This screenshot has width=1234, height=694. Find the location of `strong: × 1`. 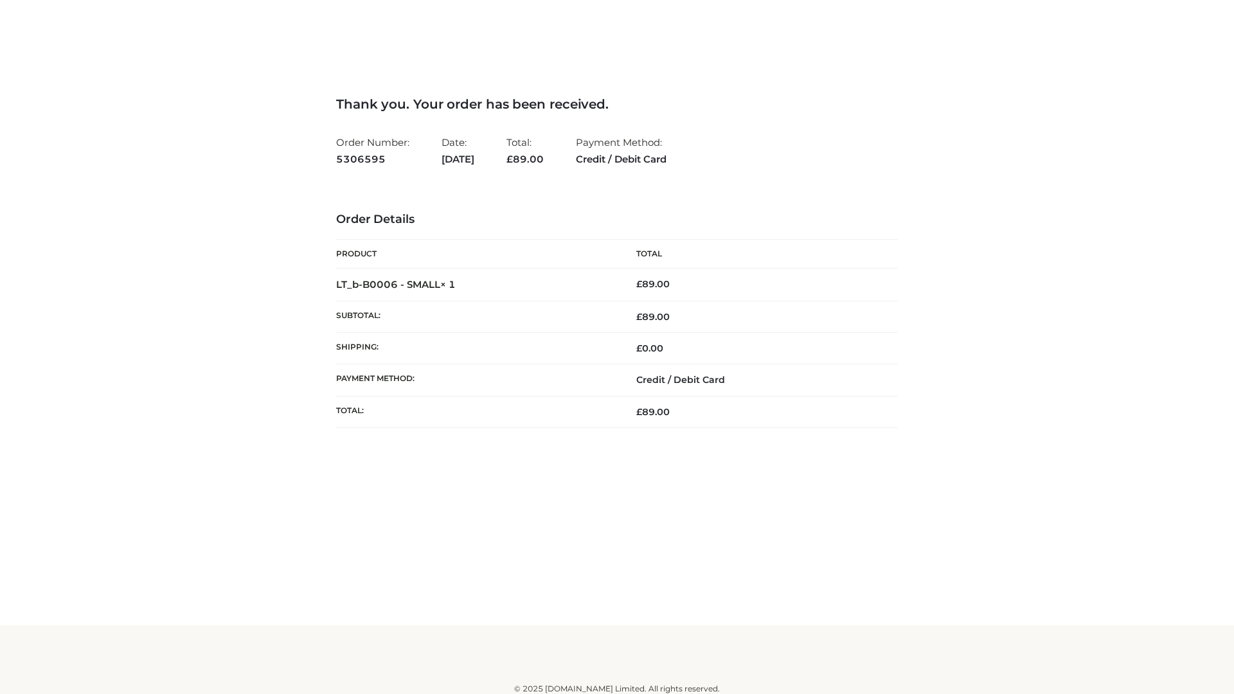

strong: × 1 is located at coordinates (448, 284).